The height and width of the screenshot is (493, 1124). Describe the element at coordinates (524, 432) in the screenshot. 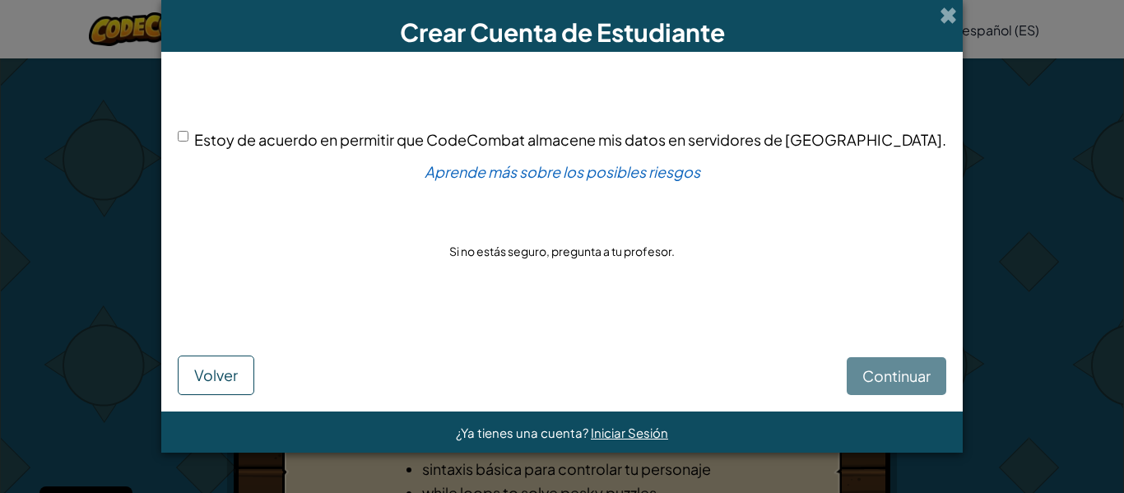

I see `span: ¿Ya tienes una cuenta?` at that location.